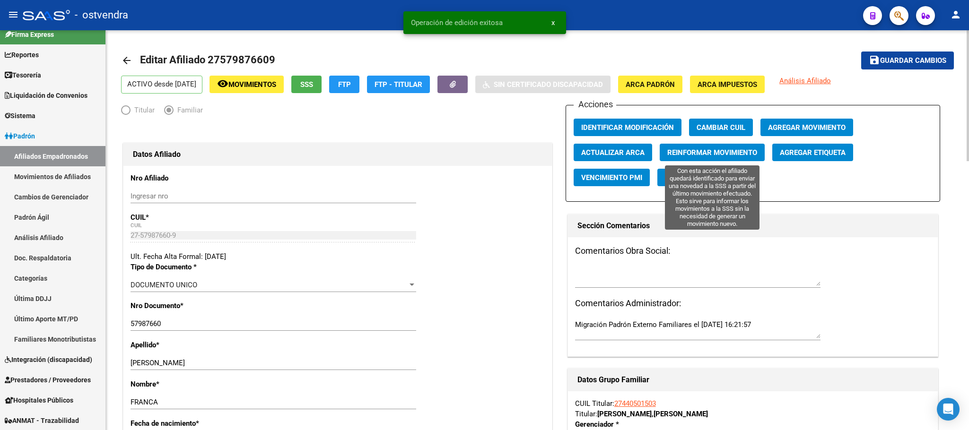 This screenshot has width=969, height=430. What do you see at coordinates (457, 23) in the screenshot?
I see `span: Operación de edición exitosa` at bounding box center [457, 23].